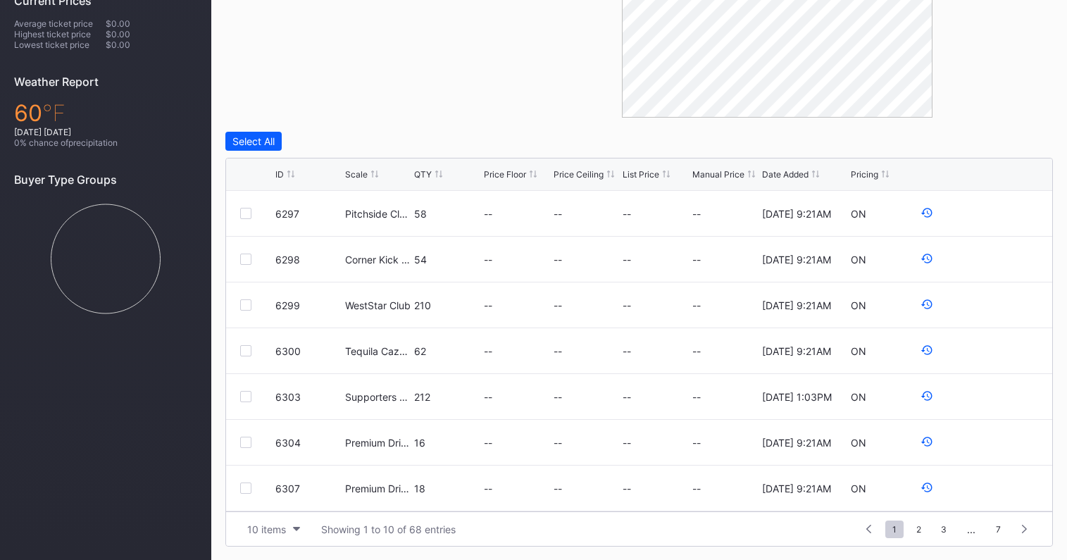 The height and width of the screenshot is (560, 1067). I want to click on div: 6299, so click(308, 305).